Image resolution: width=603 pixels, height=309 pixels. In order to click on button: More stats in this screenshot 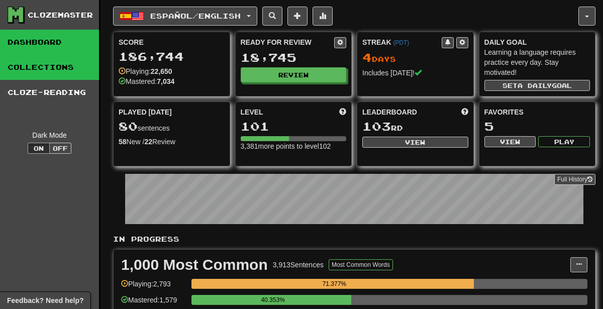, I will do `click(323, 16)`.